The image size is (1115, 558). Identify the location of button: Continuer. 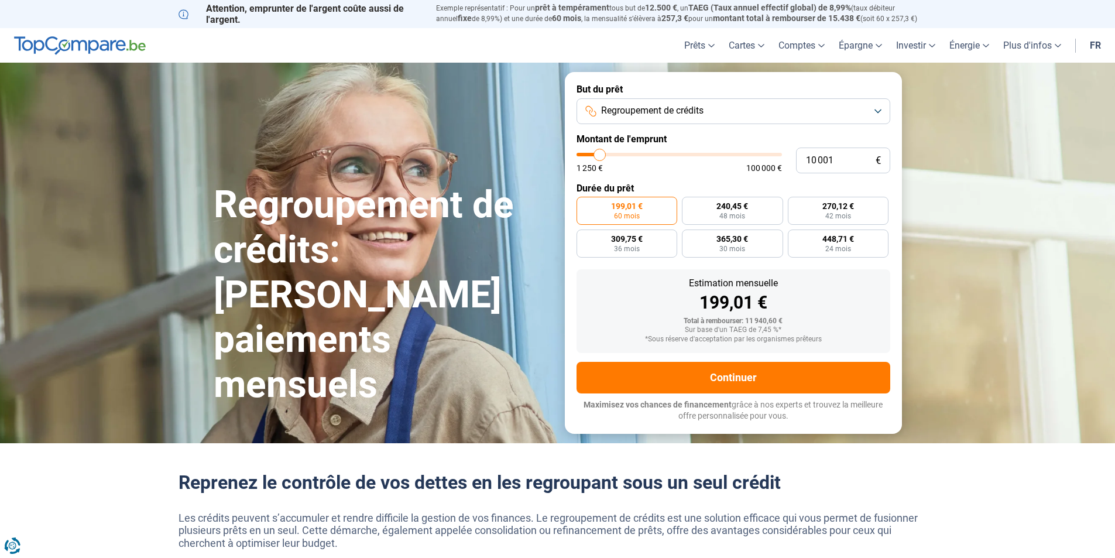
(733, 377).